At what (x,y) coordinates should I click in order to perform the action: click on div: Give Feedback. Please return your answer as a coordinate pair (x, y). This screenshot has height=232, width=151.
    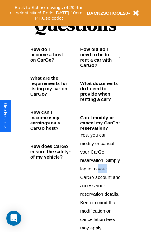
    Looking at the image, I should click on (5, 116).